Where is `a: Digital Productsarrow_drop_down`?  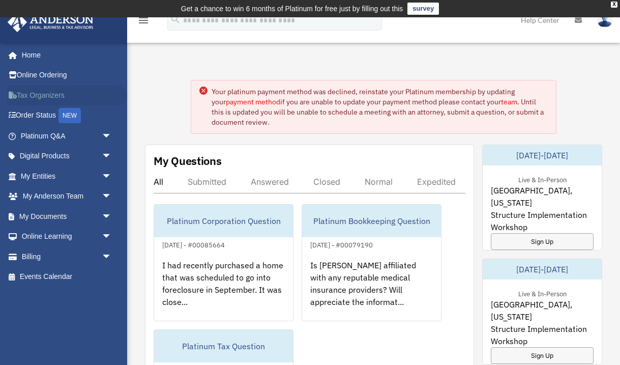 a: Digital Productsarrow_drop_down is located at coordinates (67, 156).